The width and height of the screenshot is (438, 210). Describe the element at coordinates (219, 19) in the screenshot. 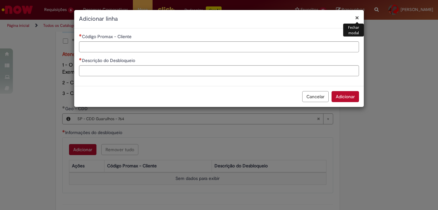

I see `h2: Adicionar linha` at that location.